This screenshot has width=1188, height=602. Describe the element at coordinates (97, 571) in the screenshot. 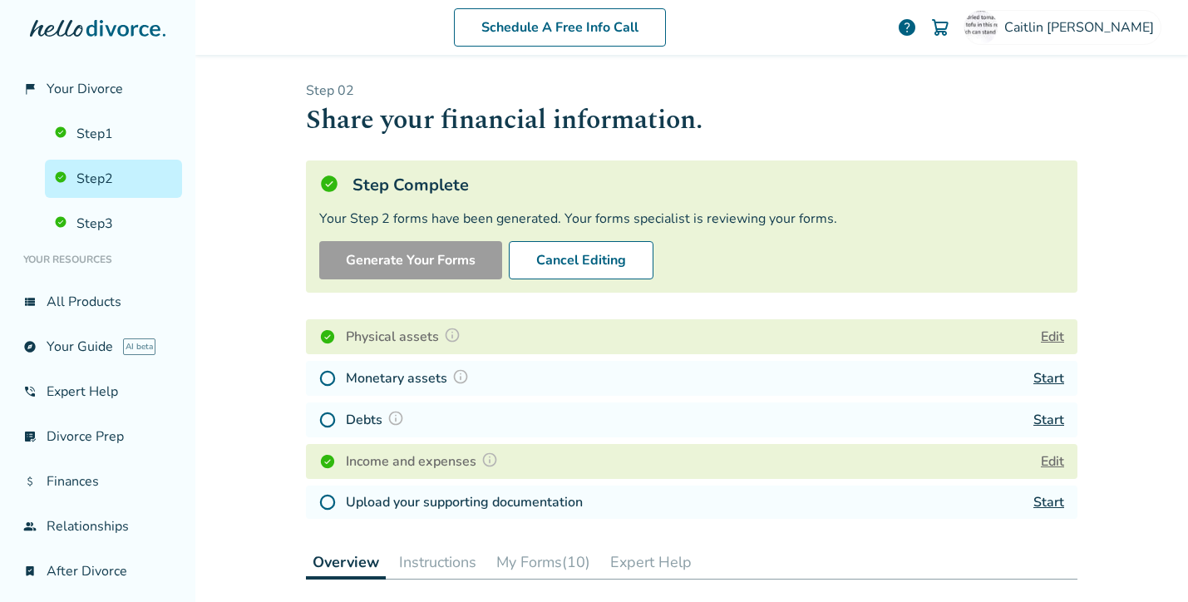

I see `a: bookmark_checkAfter Divorce` at that location.